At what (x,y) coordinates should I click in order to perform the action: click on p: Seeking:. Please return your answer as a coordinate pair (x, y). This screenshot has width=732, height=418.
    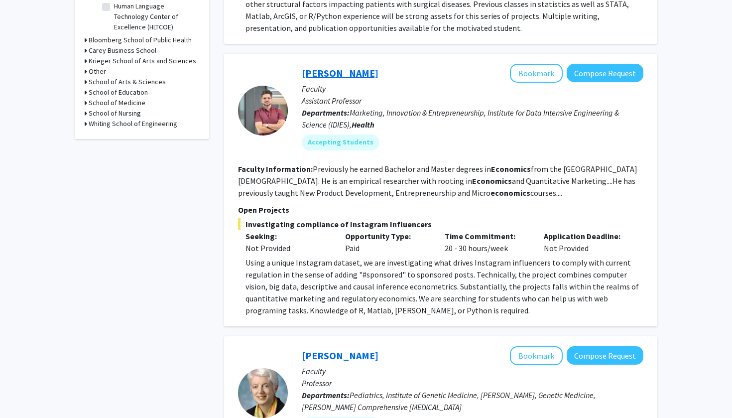
    Looking at the image, I should click on (288, 236).